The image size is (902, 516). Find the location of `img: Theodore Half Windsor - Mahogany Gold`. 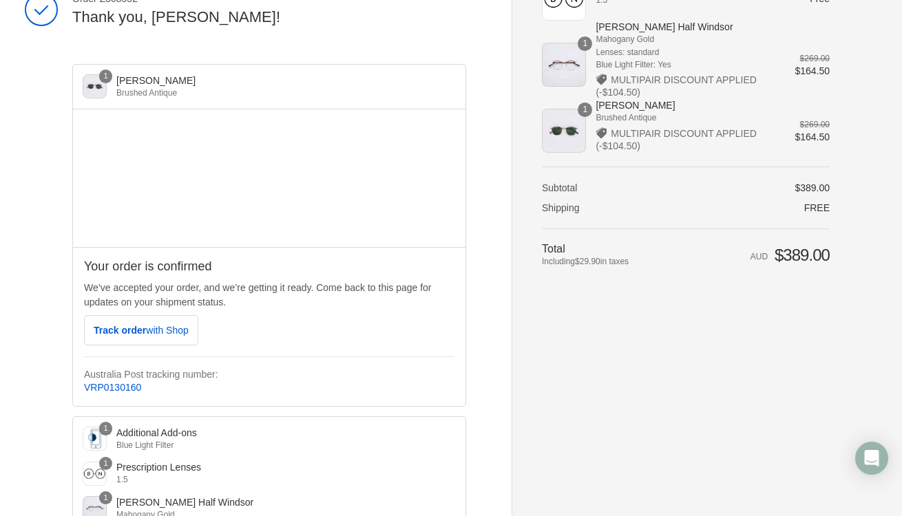

img: Theodore Half Windsor - Mahogany Gold is located at coordinates (564, 65).